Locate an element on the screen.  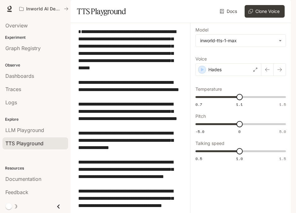
span: 0 is located at coordinates (240, 132).